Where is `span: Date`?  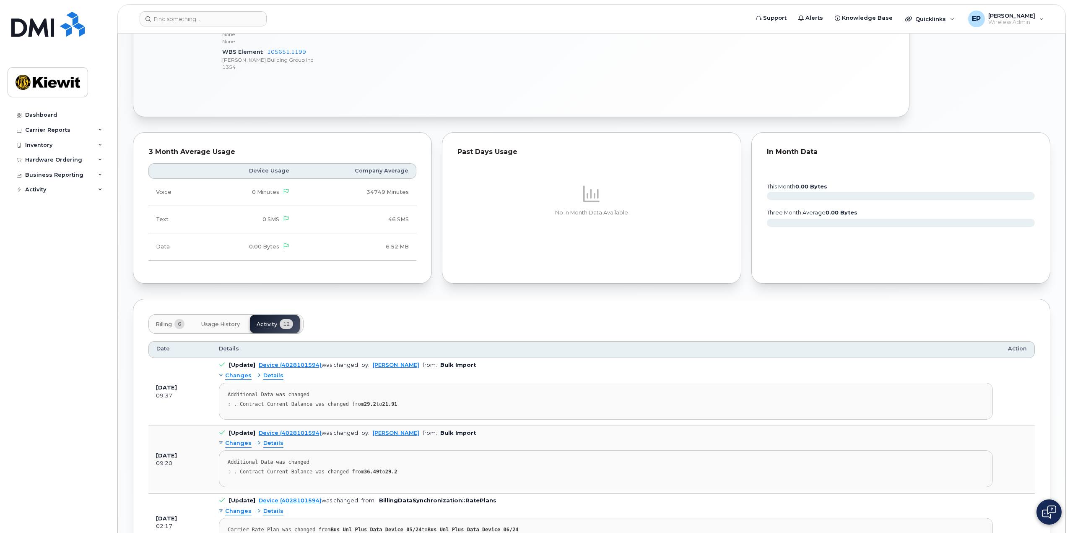 span: Date is located at coordinates (163, 348).